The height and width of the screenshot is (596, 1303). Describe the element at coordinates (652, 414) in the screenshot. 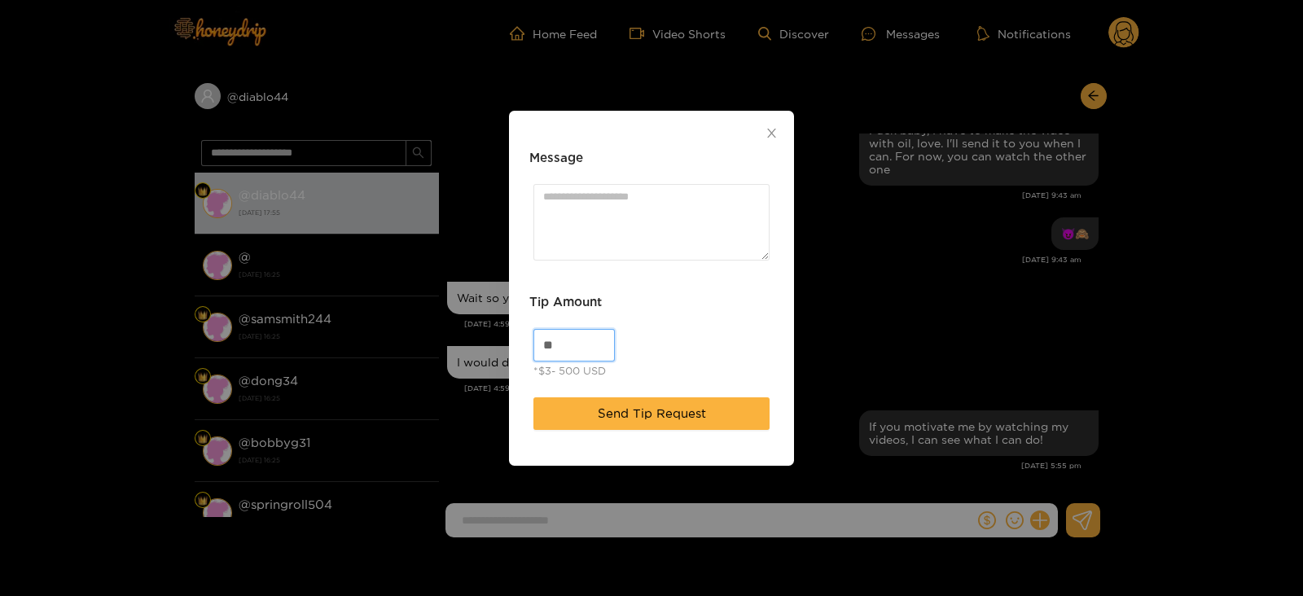

I see `span: Send Tip Request` at that location.